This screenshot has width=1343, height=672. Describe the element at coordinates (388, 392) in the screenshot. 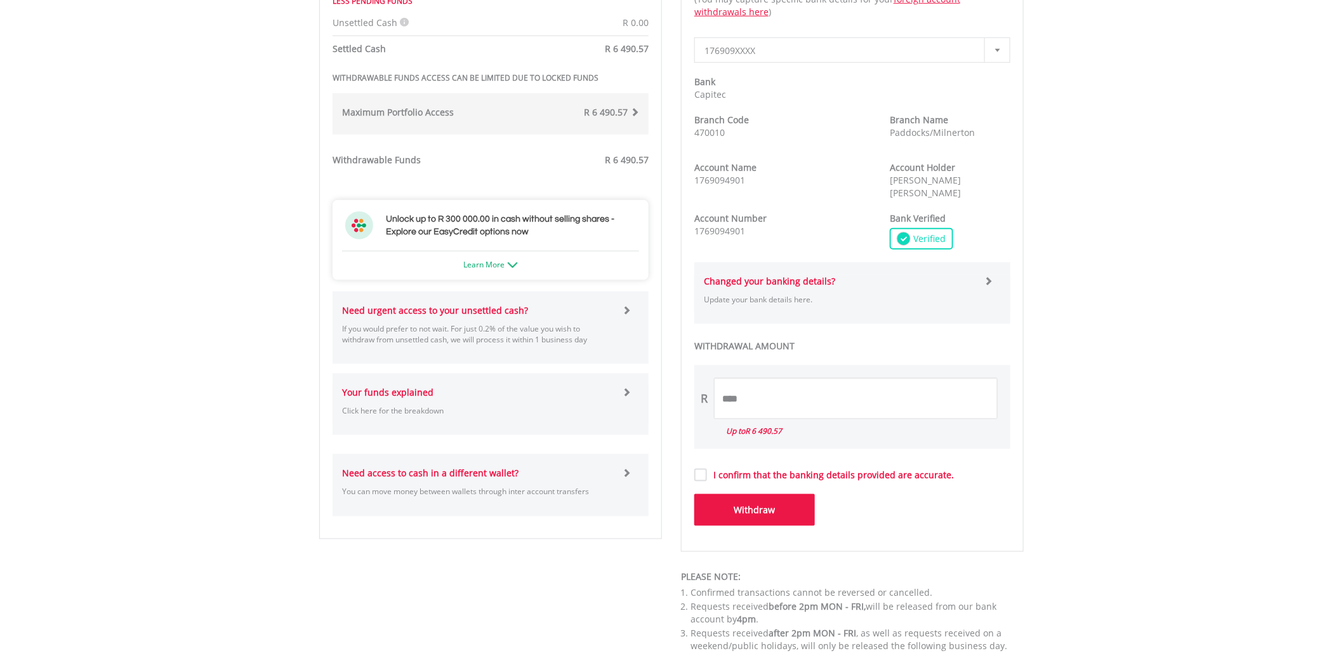

I see `strong: Your funds explained` at that location.